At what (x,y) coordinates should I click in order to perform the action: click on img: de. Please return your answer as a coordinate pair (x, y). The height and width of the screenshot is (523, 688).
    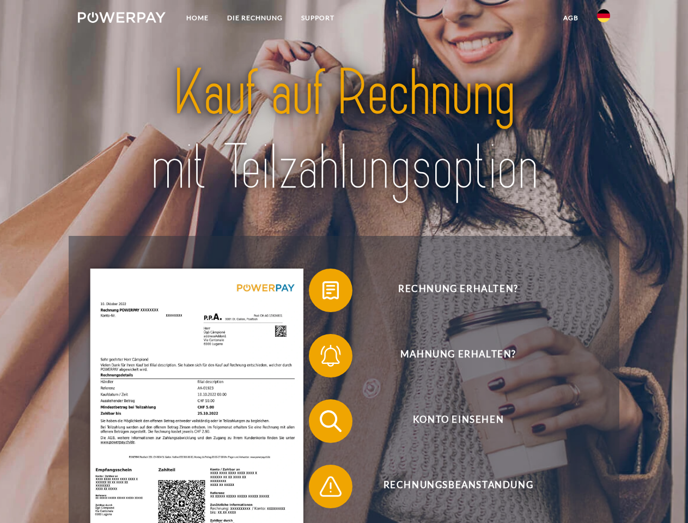
    Looking at the image, I should click on (603, 16).